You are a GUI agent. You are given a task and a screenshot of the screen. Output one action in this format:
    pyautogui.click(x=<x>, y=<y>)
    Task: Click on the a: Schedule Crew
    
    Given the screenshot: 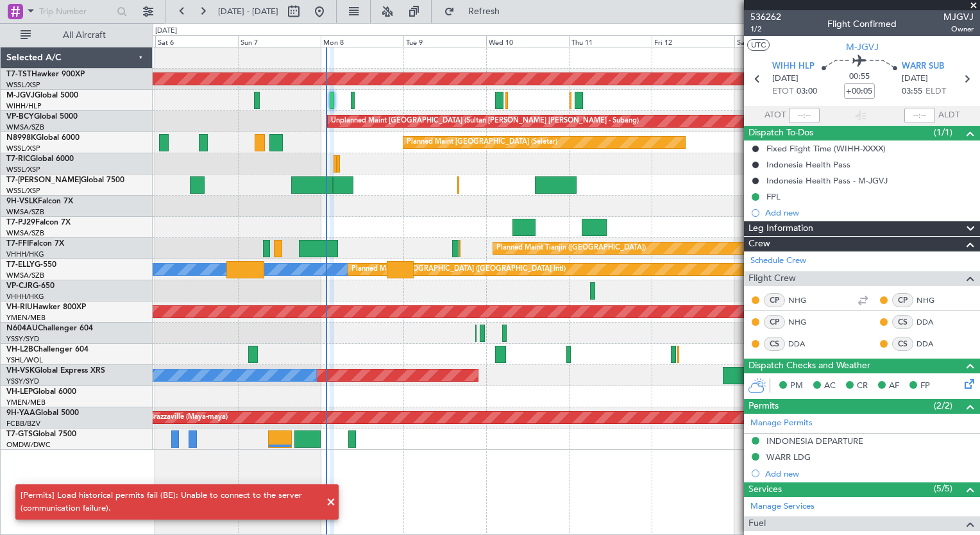 What is the action you would take?
    pyautogui.click(x=778, y=261)
    